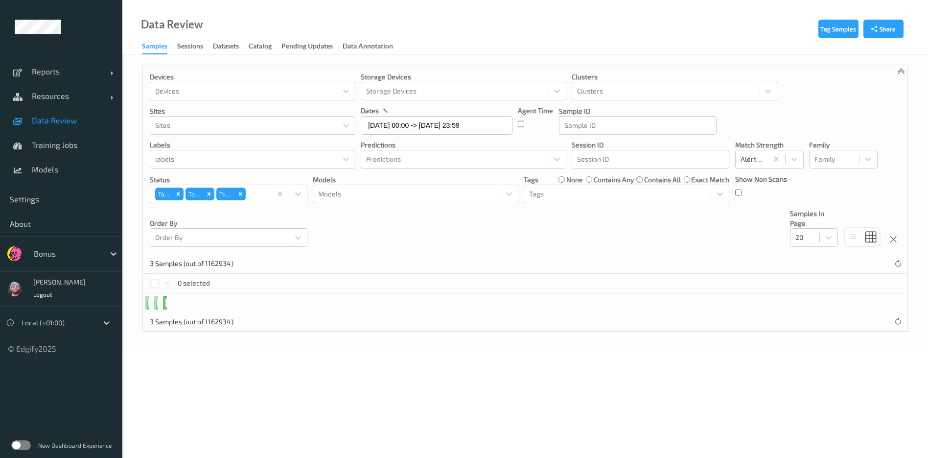 The width and height of the screenshot is (928, 458). What do you see at coordinates (651, 145) in the screenshot?
I see `p: Session ID` at bounding box center [651, 145].